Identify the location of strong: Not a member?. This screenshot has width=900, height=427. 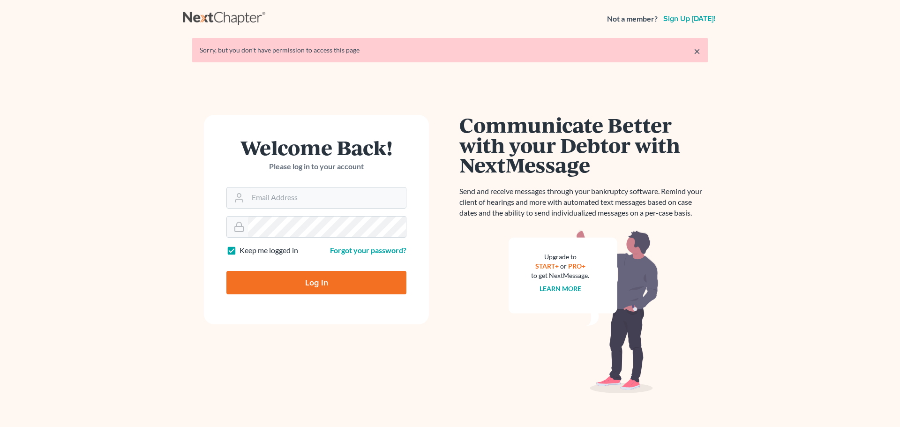
(632, 19).